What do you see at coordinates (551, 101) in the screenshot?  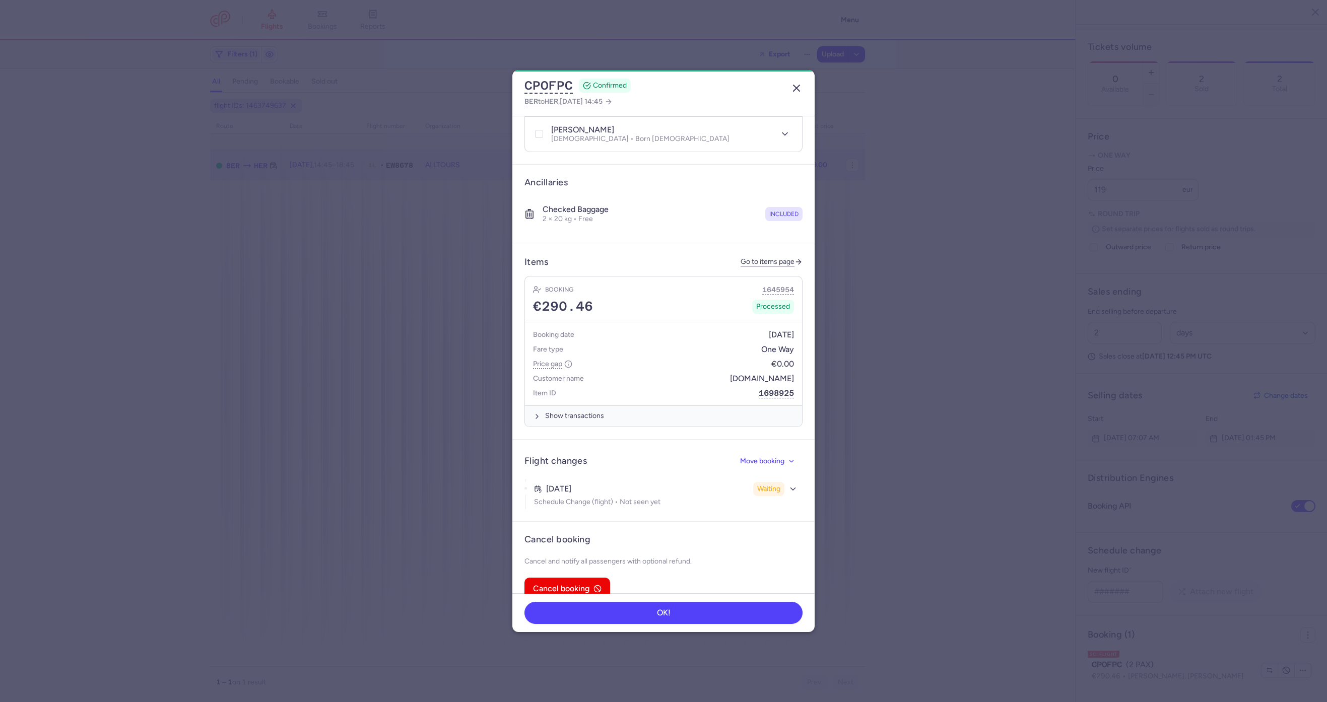 I see `span: HER` at bounding box center [551, 101].